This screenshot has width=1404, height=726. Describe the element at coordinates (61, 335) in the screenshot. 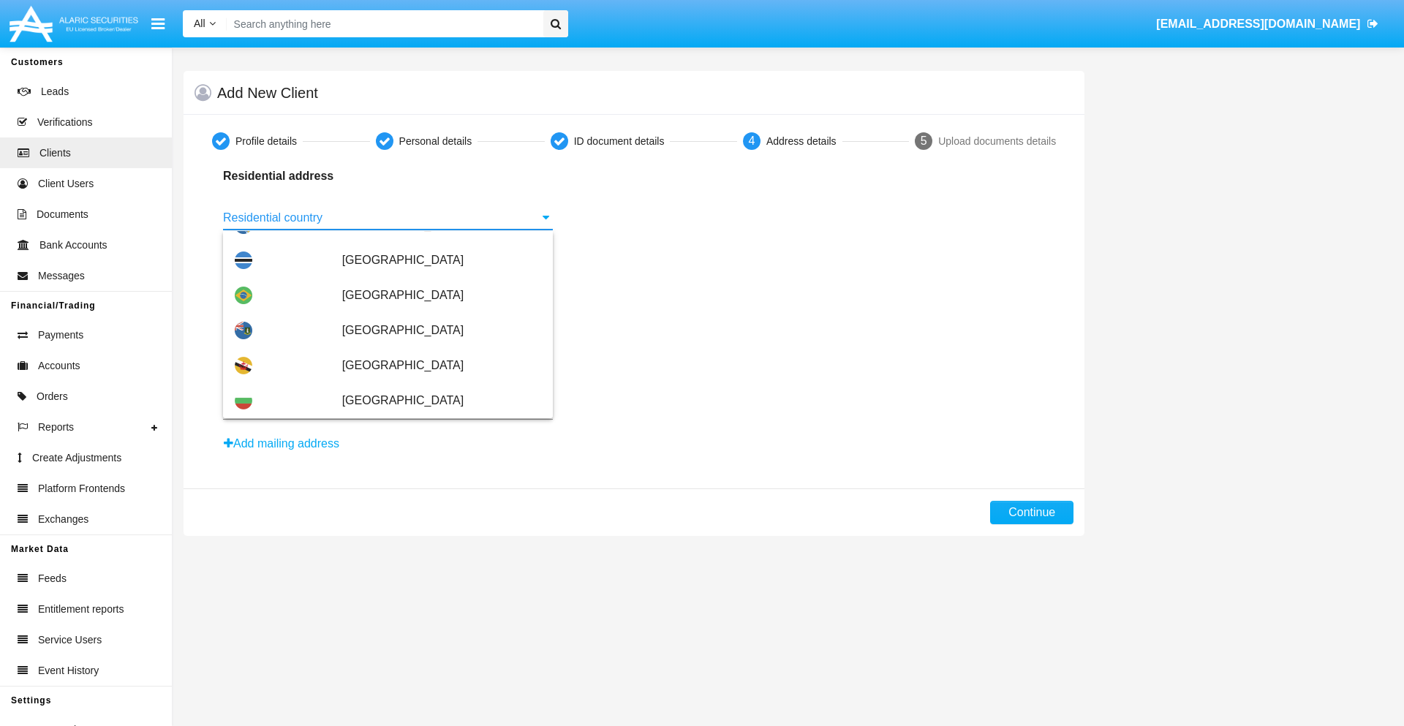

I see `span: Payments` at that location.